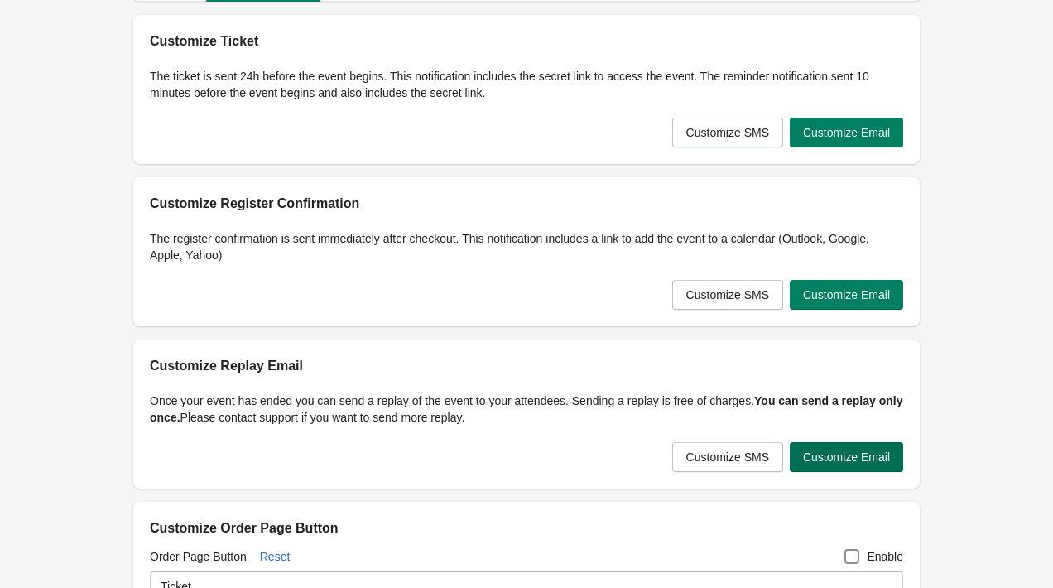 This screenshot has width=1053, height=588. Describe the element at coordinates (527, 528) in the screenshot. I see `h2: Customize Order Page Button` at that location.